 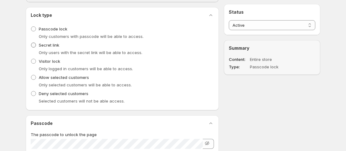 I want to click on dd: Entire store, so click(x=274, y=59).